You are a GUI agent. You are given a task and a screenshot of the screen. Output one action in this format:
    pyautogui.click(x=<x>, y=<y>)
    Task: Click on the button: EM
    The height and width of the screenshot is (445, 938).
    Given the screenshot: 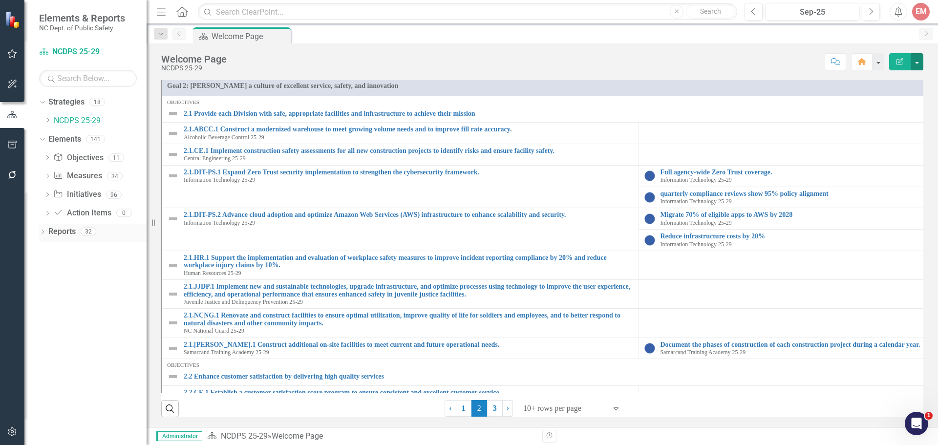 What is the action you would take?
    pyautogui.click(x=921, y=12)
    